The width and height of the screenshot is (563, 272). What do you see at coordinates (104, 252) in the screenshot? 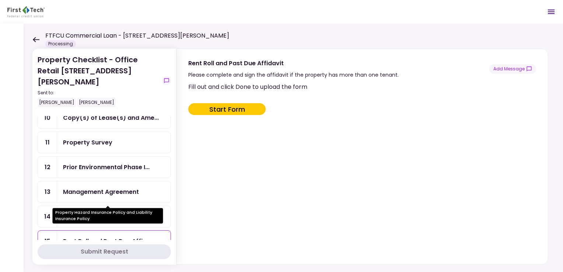
I see `div: Submit Request` at bounding box center [104, 252].